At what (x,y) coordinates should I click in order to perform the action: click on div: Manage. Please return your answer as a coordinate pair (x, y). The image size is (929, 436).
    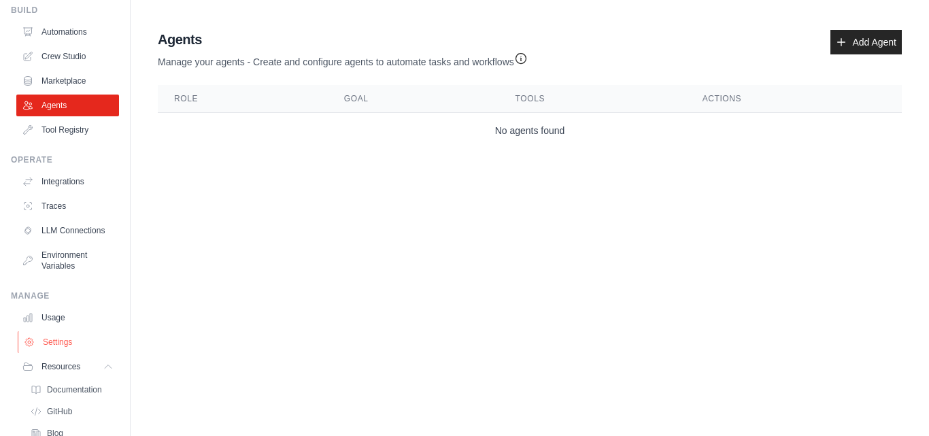
    Looking at the image, I should click on (65, 296).